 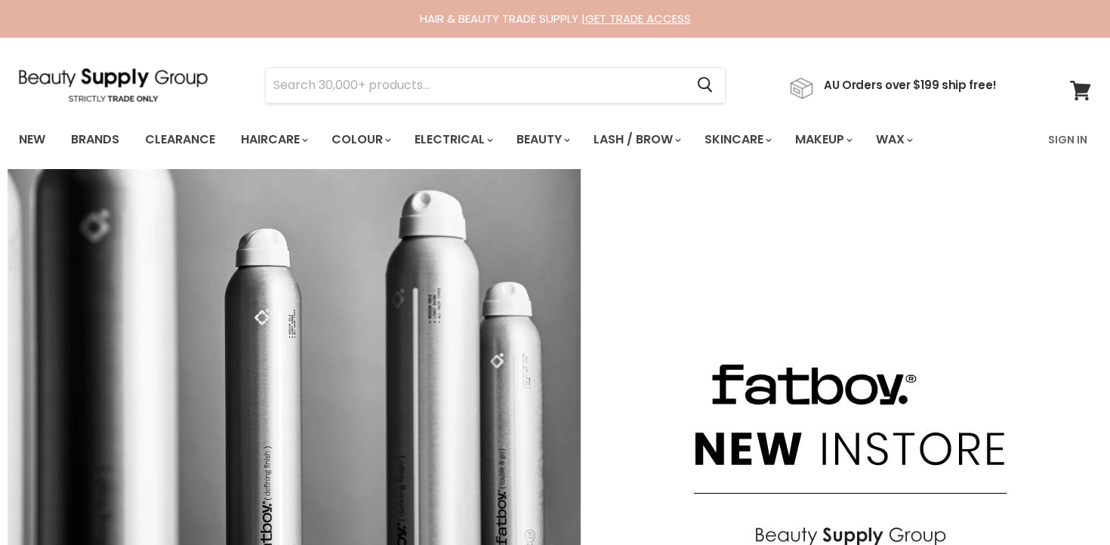 I want to click on a: Brands, so click(x=95, y=140).